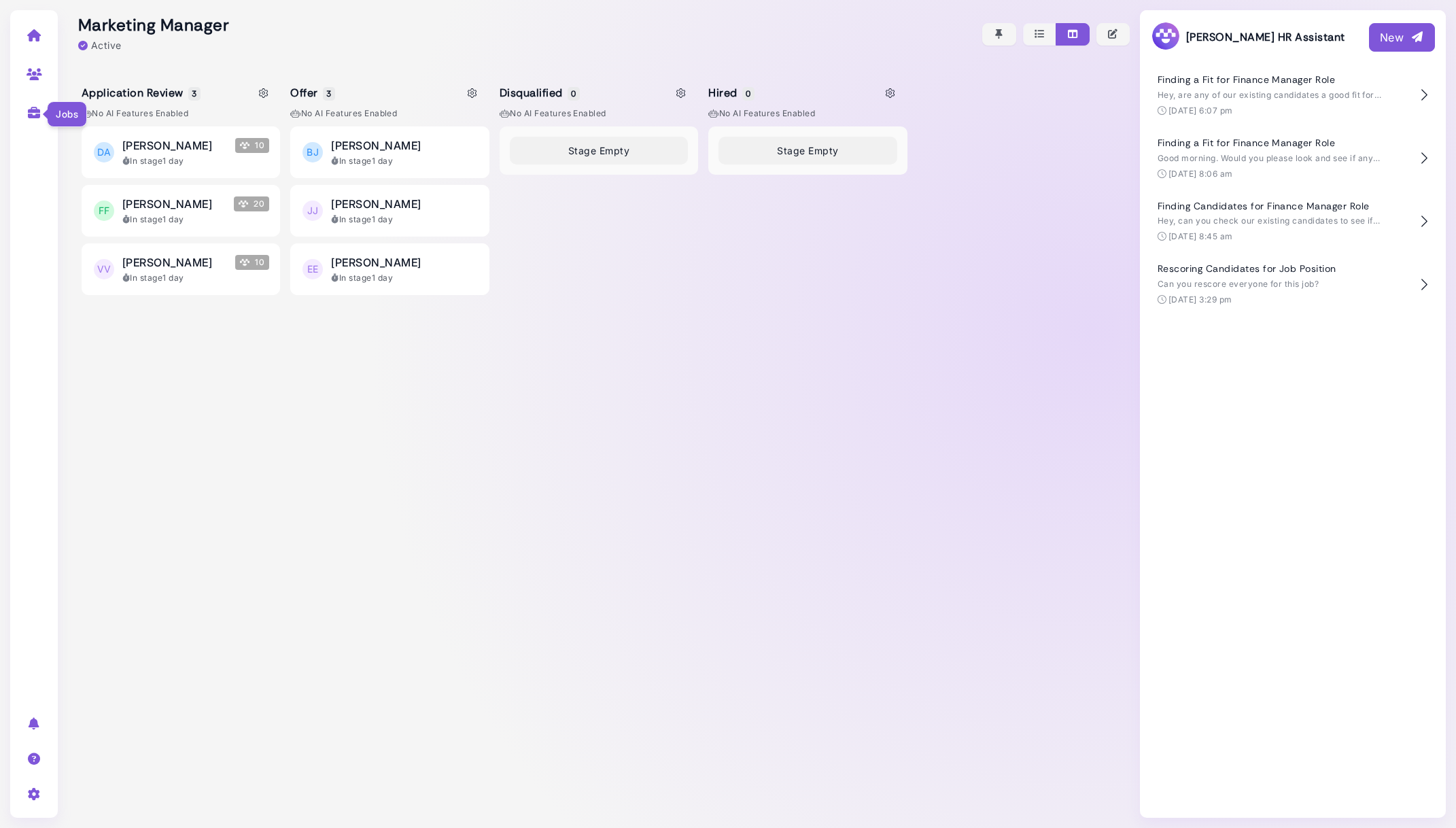 The height and width of the screenshot is (828, 1456). I want to click on h5: Disqualified, so click(538, 92).